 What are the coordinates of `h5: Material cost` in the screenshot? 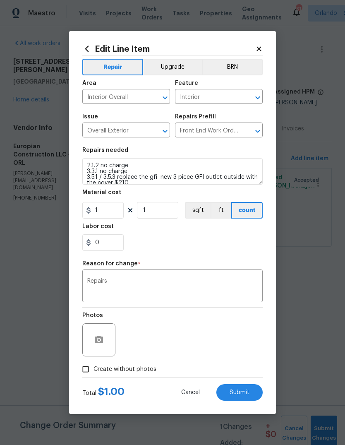 It's located at (102, 193).